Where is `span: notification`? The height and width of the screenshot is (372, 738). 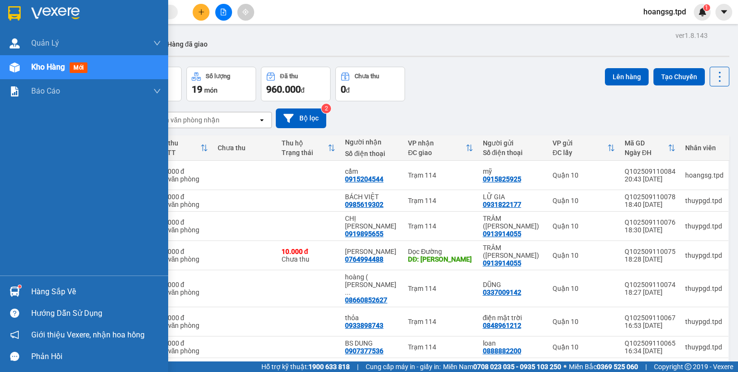
span: notification is located at coordinates (14, 335).